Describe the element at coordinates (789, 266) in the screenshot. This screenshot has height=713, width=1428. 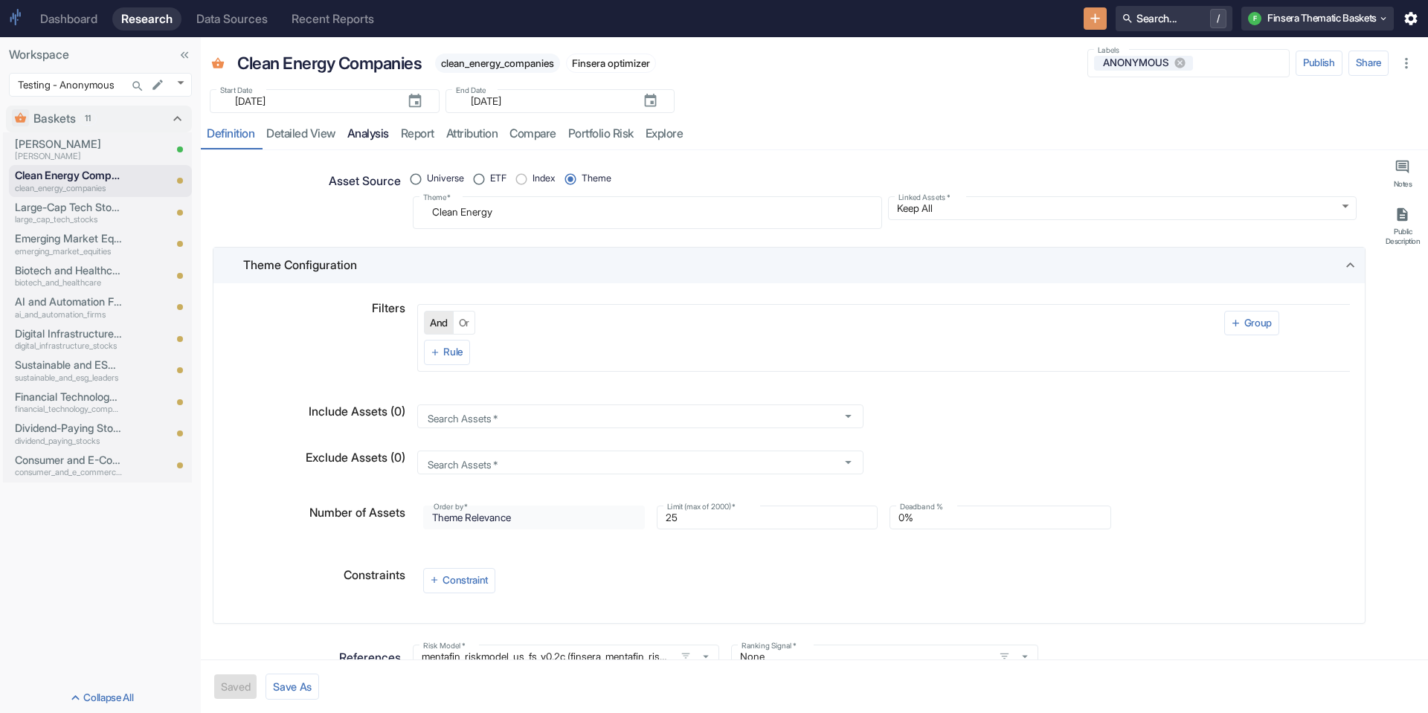
I see `div: Theme Configuration` at that location.